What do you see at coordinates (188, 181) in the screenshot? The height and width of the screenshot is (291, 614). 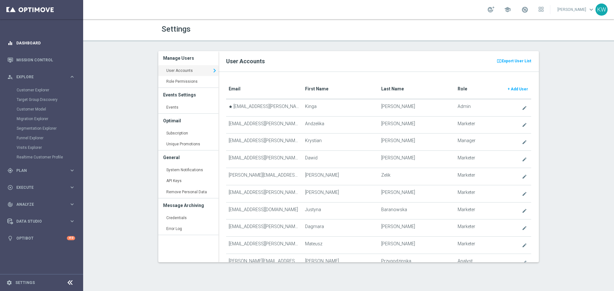 I see `a: API Keys` at bounding box center [188, 181].